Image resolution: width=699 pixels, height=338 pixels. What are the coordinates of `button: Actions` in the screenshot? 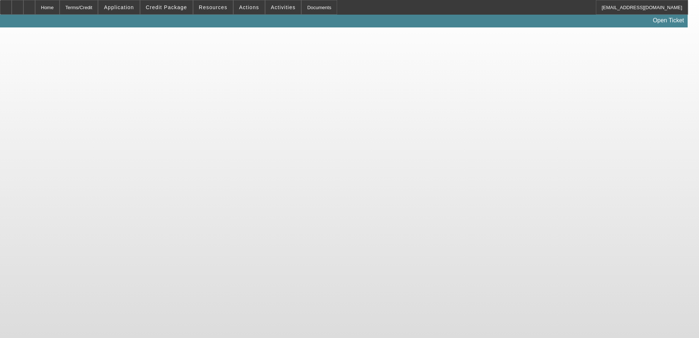 It's located at (249, 7).